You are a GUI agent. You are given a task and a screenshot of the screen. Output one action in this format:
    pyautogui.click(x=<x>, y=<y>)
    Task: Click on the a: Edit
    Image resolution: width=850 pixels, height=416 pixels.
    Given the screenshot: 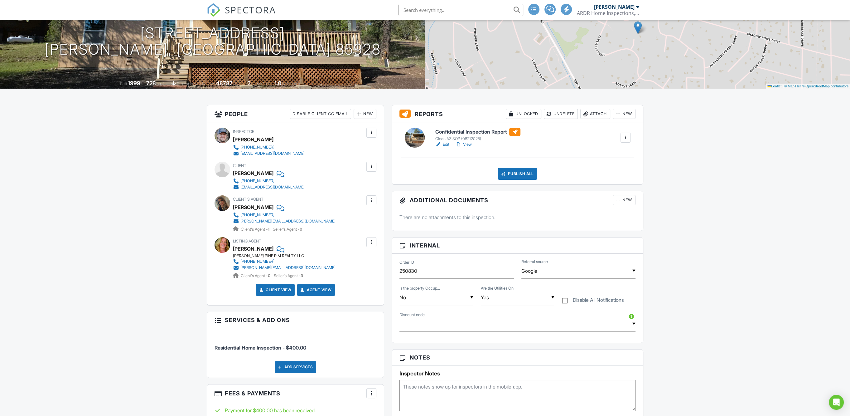 What is the action you would take?
    pyautogui.click(x=442, y=144)
    